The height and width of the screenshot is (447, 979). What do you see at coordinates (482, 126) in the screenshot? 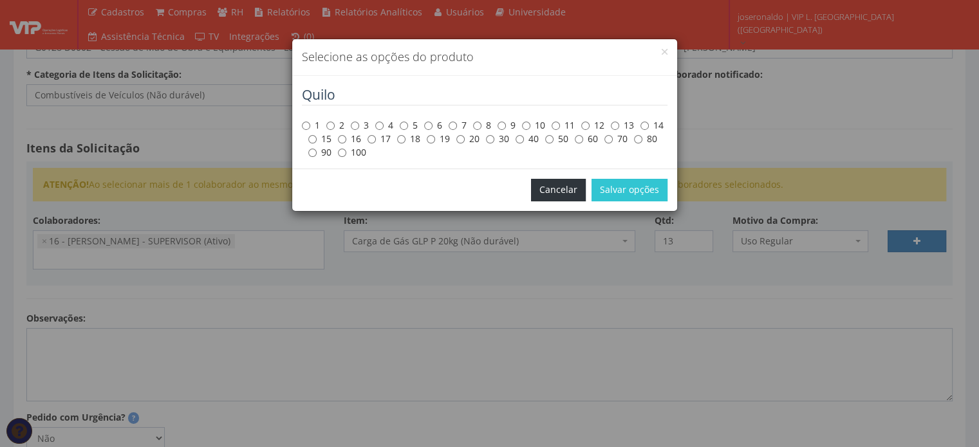
I see `label: 8` at bounding box center [482, 126].